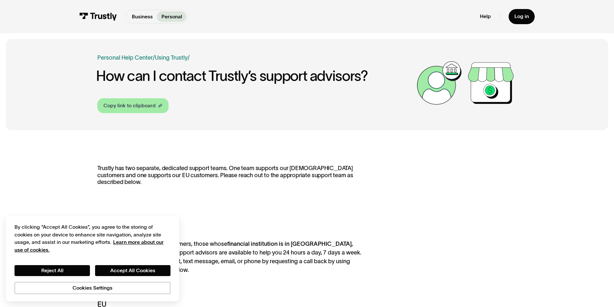 The image size is (614, 307). What do you see at coordinates (133, 106) in the screenshot?
I see `a: Copy link to clipboard` at bounding box center [133, 106].